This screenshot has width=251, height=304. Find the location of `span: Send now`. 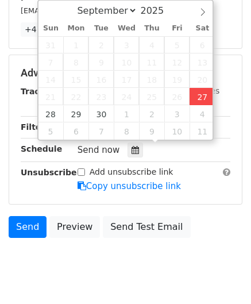

span: Send now is located at coordinates (99, 150).